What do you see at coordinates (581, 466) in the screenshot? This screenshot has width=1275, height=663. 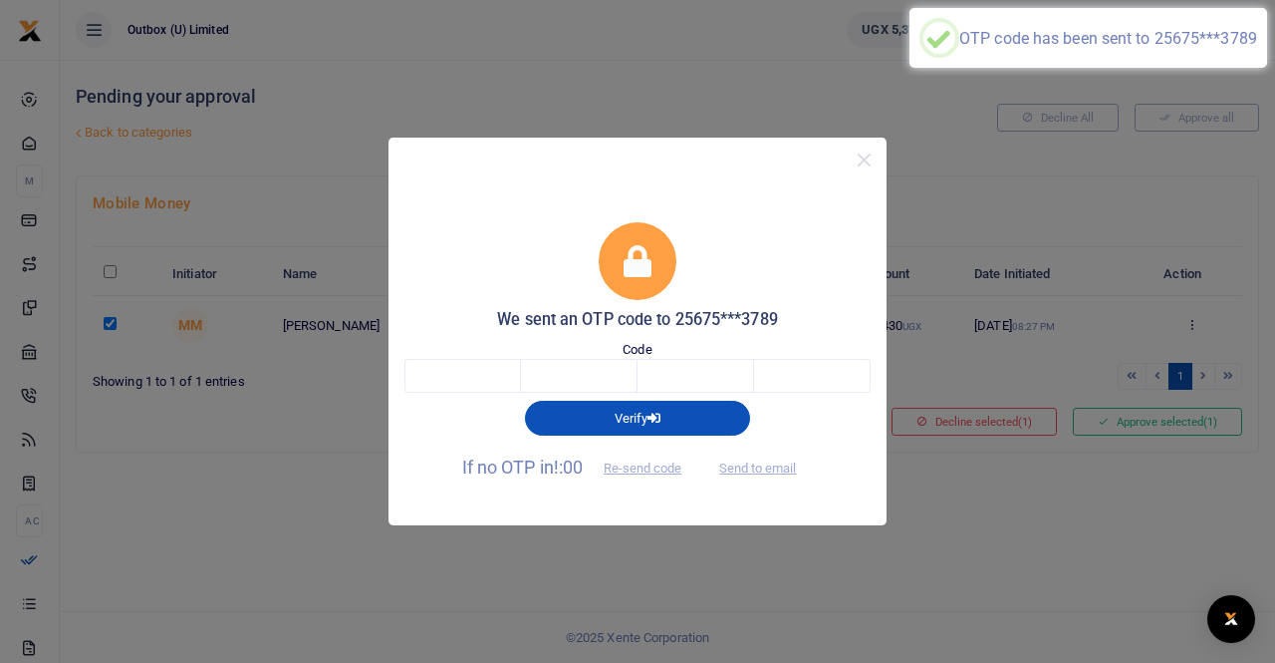 I see `span: If no OTP in` at bounding box center [581, 466].